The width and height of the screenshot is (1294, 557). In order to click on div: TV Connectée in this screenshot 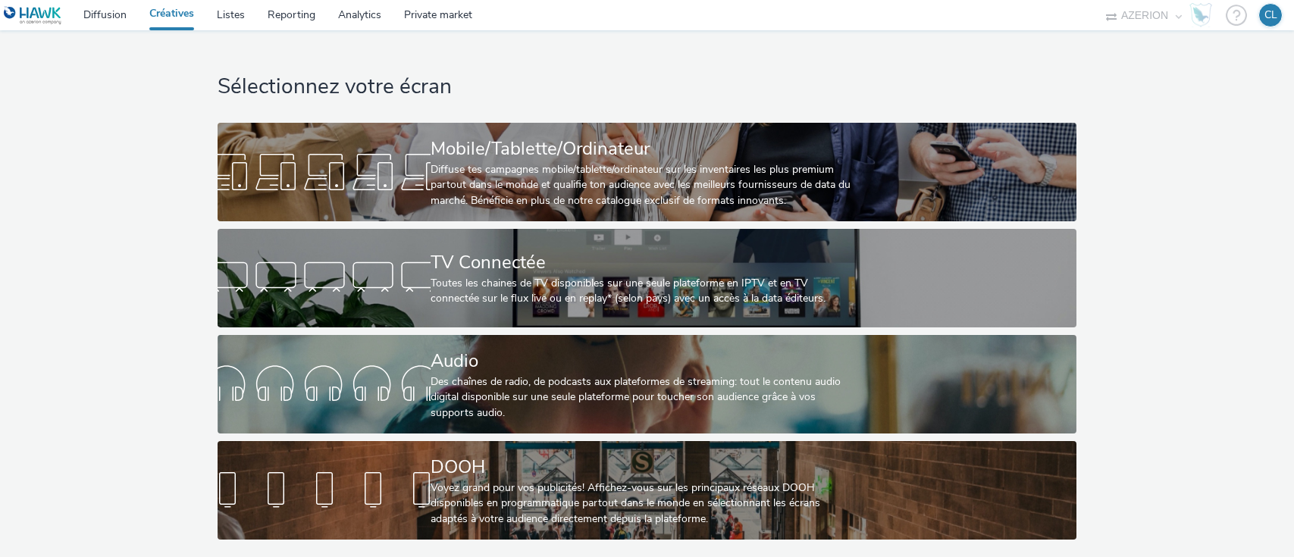, I will do `click(643, 262)`.